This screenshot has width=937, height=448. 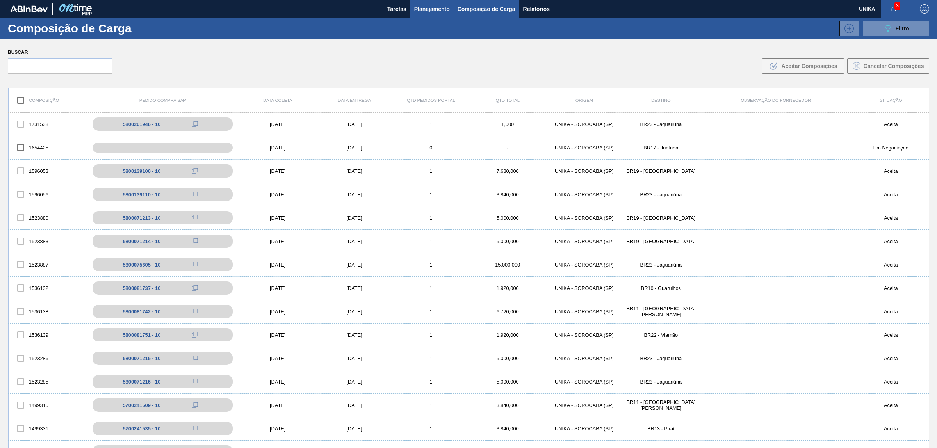 I want to click on div: 5700241509 - 10, so click(x=142, y=405).